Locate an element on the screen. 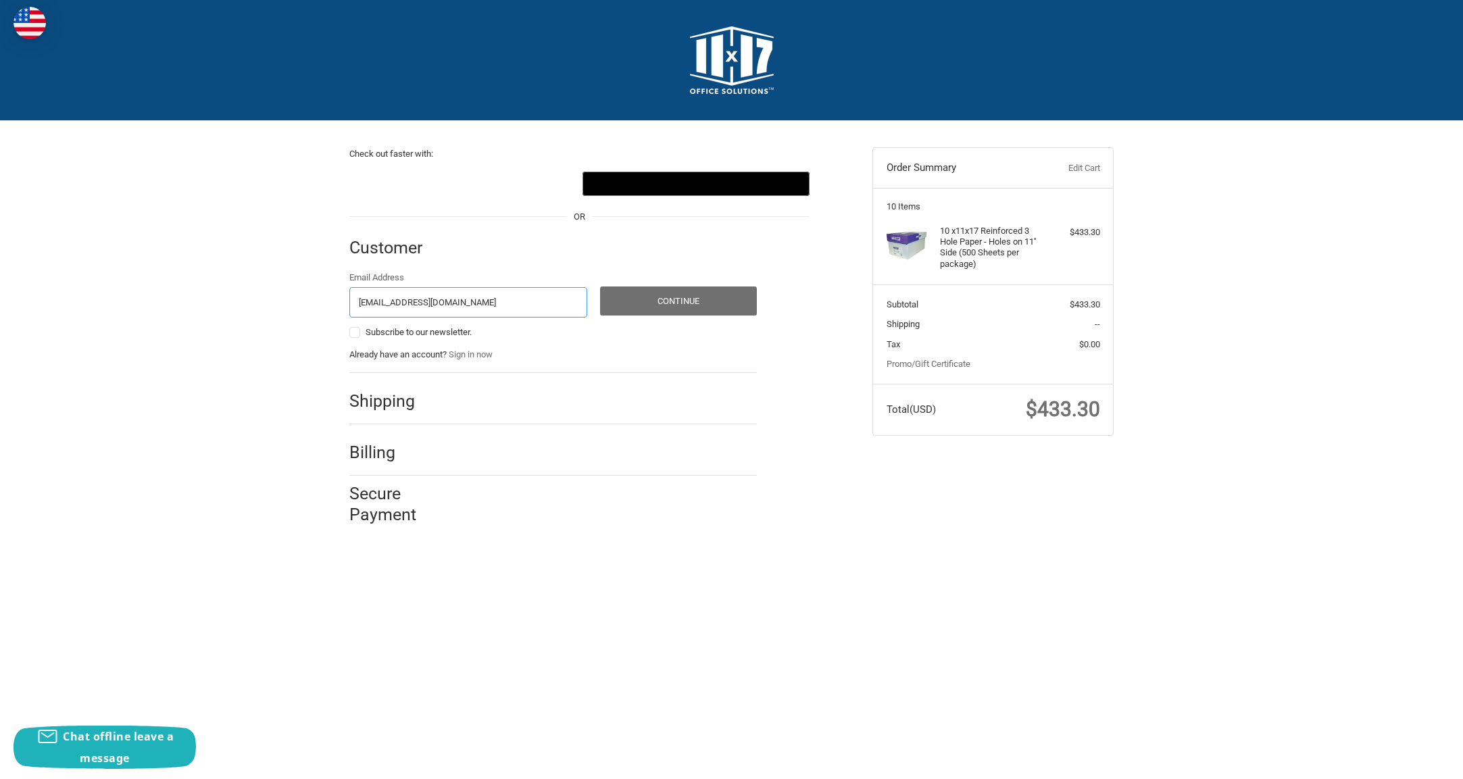 This screenshot has height=779, width=1463. h3: 10 Items is located at coordinates (993, 207).